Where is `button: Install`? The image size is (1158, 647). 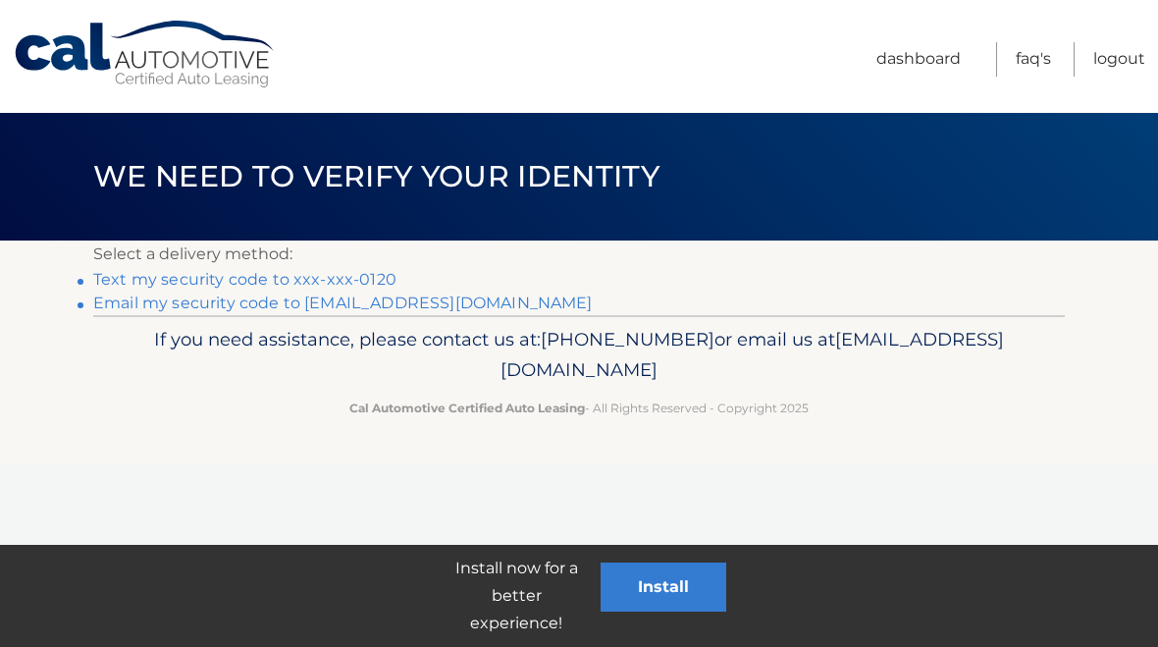
button: Install is located at coordinates (664, 587).